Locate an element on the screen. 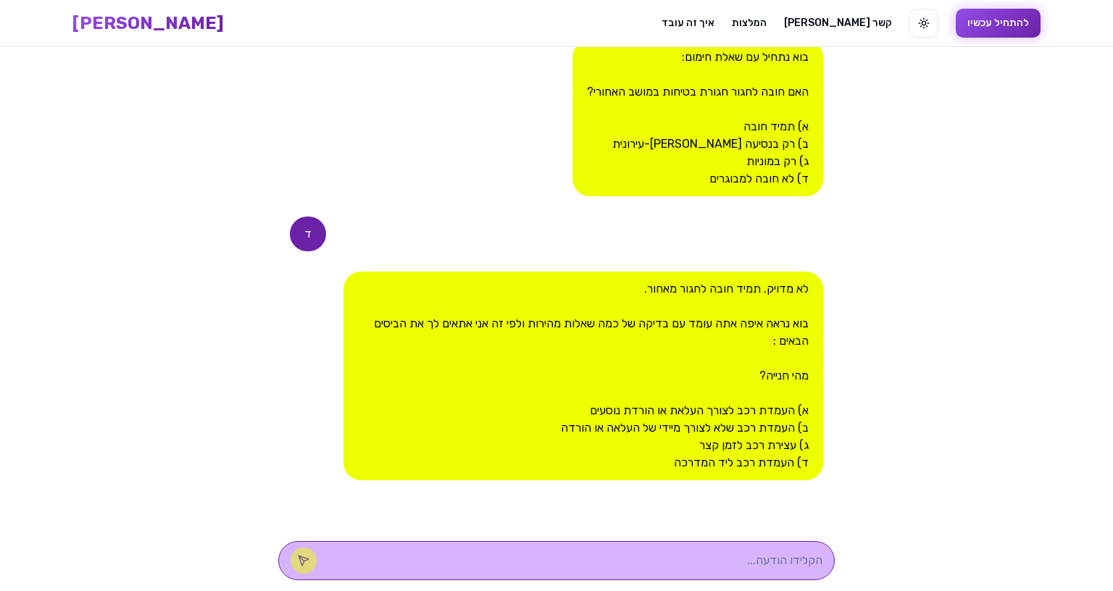 Image resolution: width=1113 pixels, height=591 pixels. a: המלצות is located at coordinates (749, 23).